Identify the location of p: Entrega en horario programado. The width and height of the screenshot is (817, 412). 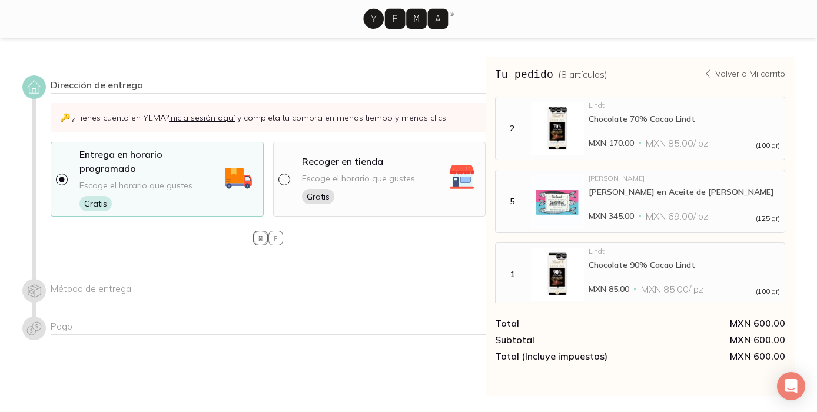
(150, 161).